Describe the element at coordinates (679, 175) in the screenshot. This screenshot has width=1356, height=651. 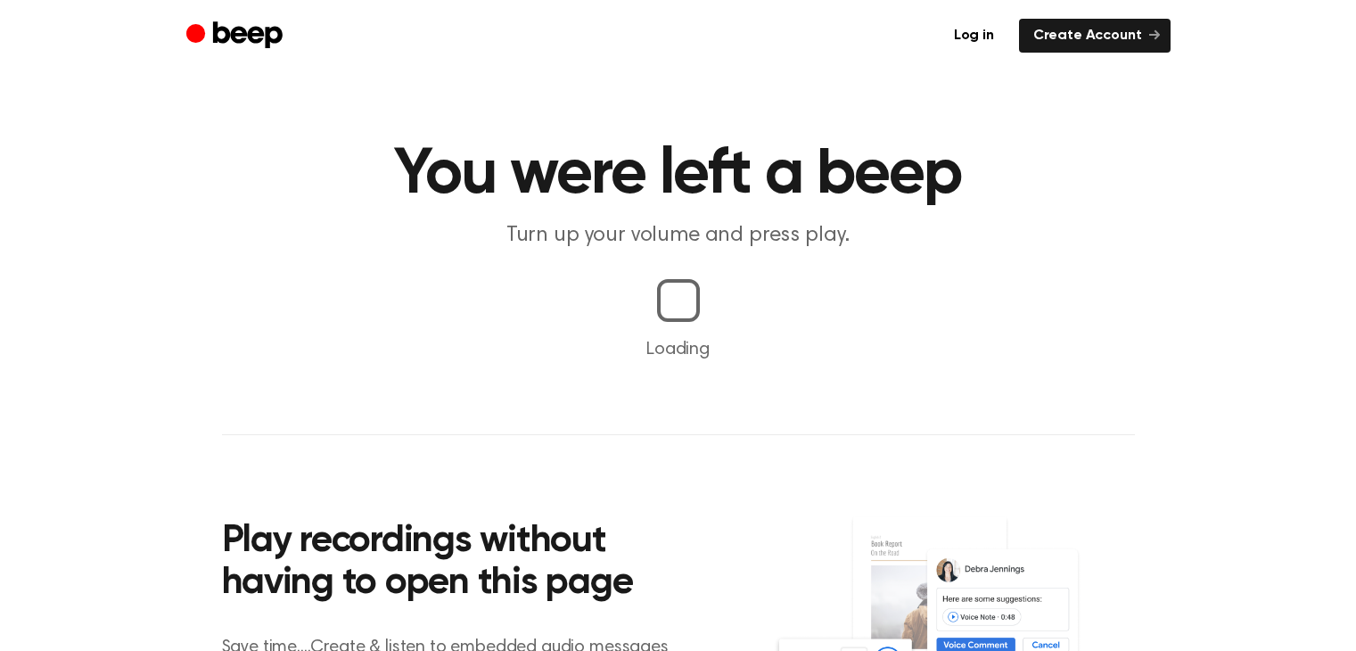
I see `h1: You were left a beep` at that location.